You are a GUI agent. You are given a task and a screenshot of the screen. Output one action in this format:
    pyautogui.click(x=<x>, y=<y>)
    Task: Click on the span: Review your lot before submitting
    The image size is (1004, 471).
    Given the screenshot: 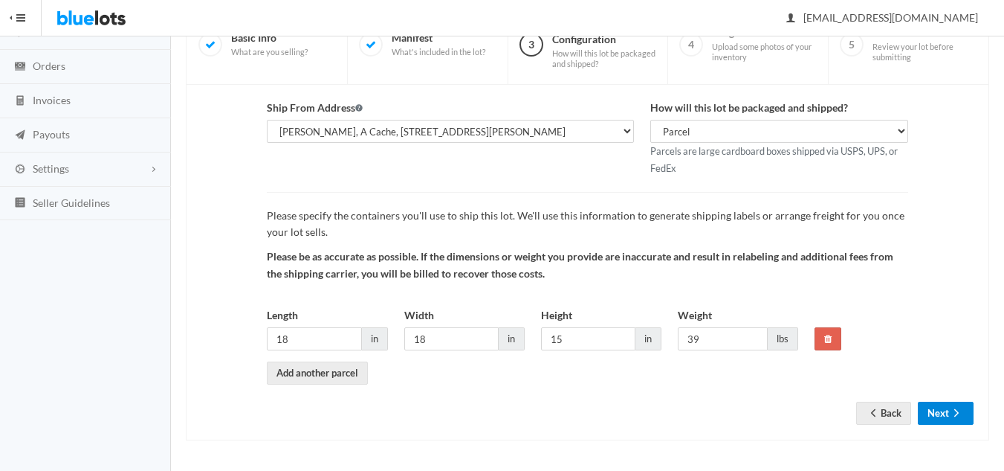 What is the action you would take?
    pyautogui.click(x=925, y=51)
    